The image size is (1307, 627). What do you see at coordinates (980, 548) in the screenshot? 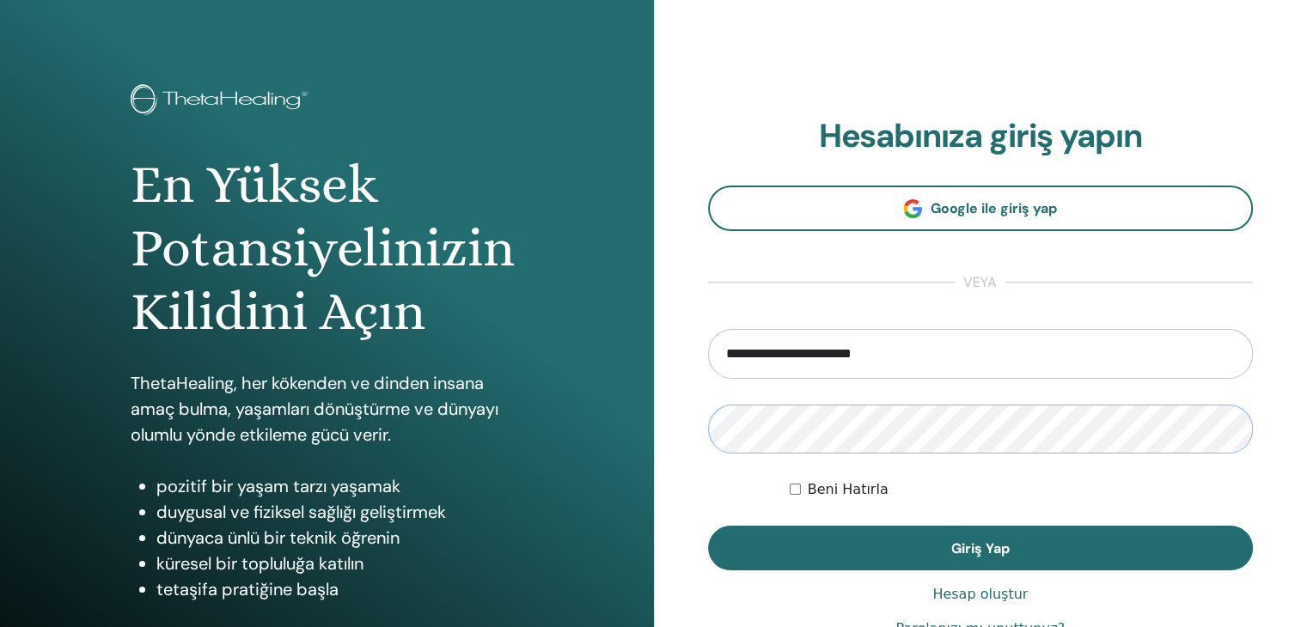
I see `button: Giriş Yap` at bounding box center [980, 548].